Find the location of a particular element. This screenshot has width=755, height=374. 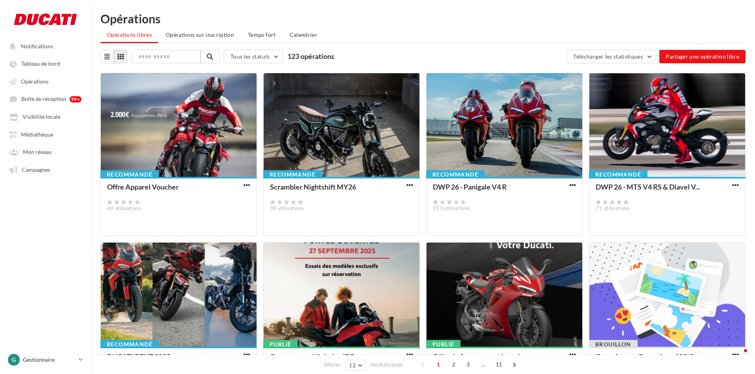

a: Tableau de bord is located at coordinates (45, 63).